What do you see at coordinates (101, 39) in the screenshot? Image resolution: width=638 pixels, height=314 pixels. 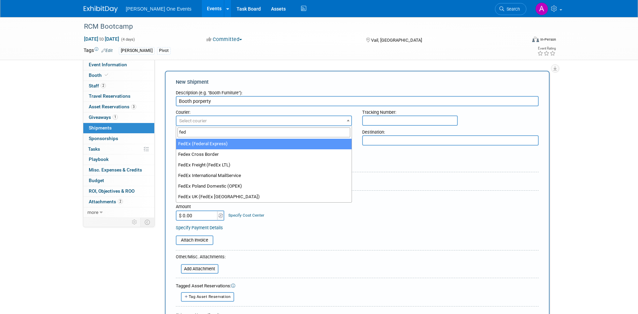 I see `span: to` at bounding box center [101, 39].